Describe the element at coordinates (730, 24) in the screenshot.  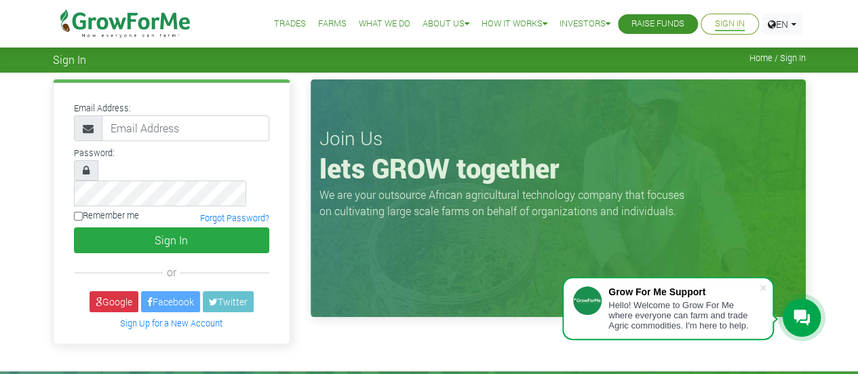
I see `a: Sign In` at that location.